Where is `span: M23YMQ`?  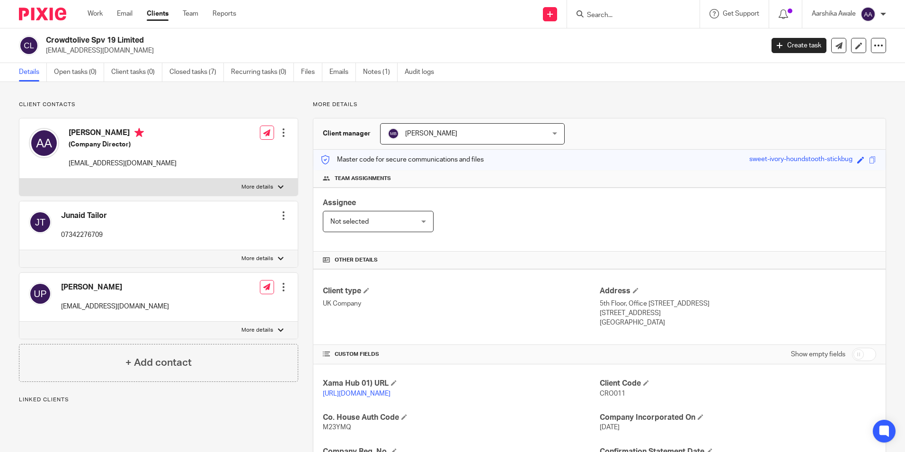
span: M23YMQ is located at coordinates (337, 427).